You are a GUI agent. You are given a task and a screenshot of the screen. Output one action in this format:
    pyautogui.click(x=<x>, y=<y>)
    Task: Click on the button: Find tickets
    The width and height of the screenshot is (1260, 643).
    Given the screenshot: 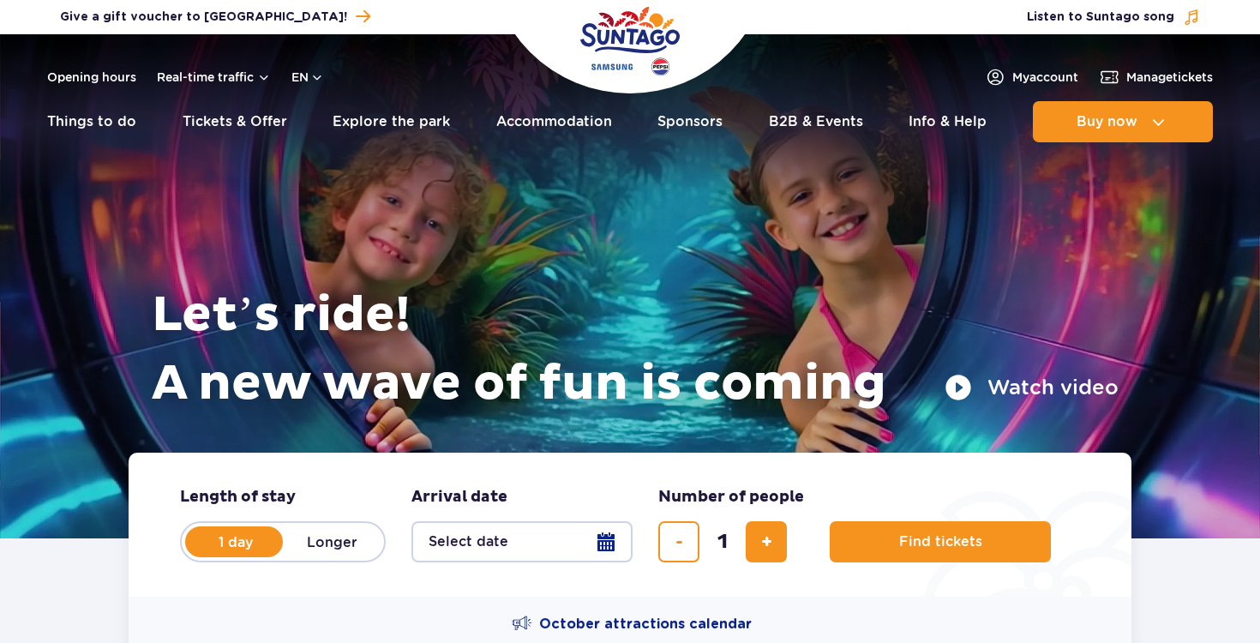 What is the action you would take?
    pyautogui.click(x=940, y=542)
    